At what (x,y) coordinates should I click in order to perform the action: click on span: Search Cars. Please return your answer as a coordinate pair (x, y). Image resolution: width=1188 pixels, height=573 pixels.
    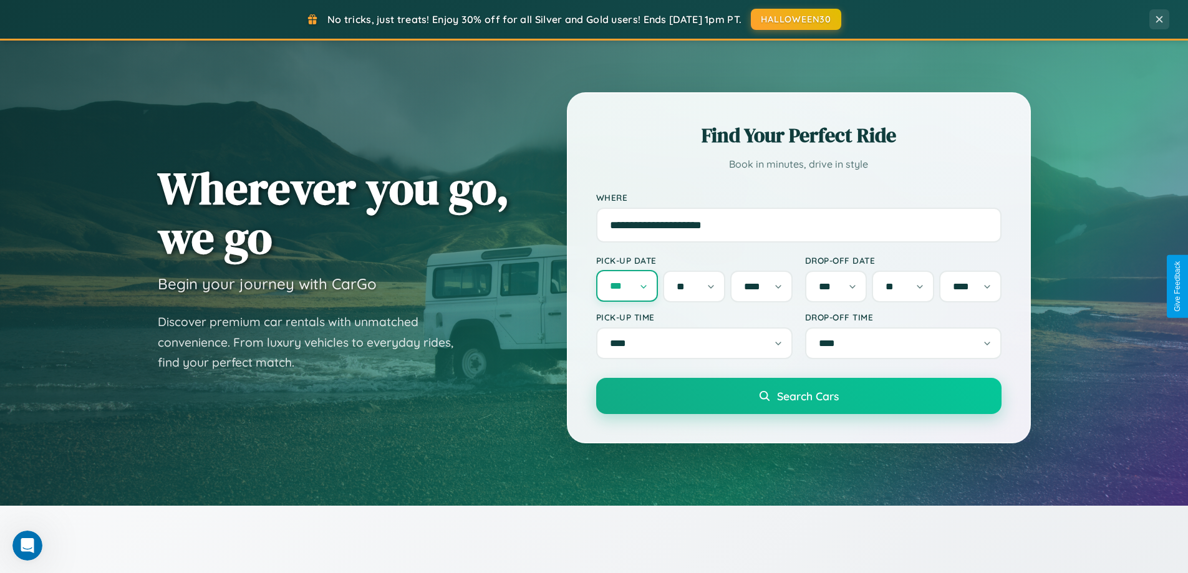
    Looking at the image, I should click on (808, 396).